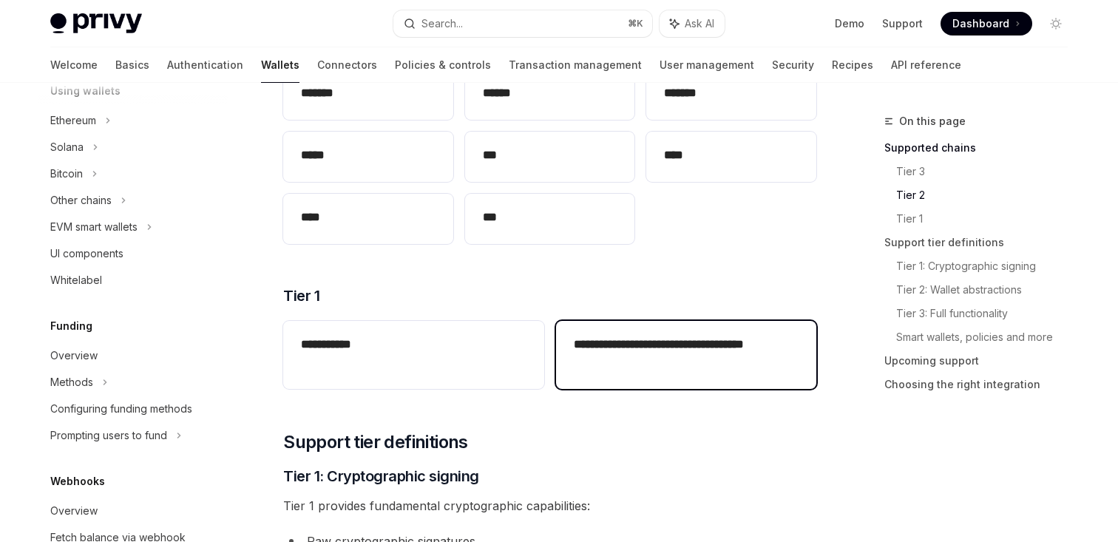 Image resolution: width=1118 pixels, height=542 pixels. What do you see at coordinates (205, 65) in the screenshot?
I see `a: Authentication` at bounding box center [205, 65].